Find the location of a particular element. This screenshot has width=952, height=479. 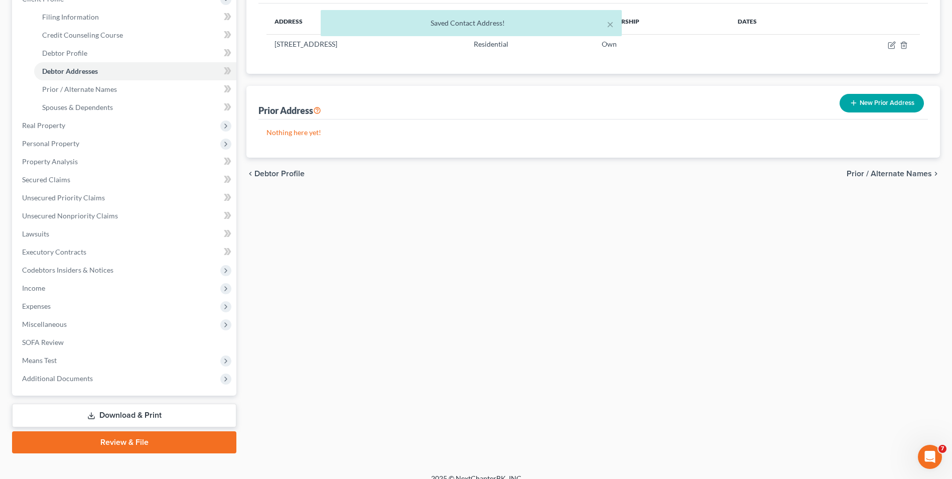

a: Download & Print is located at coordinates (124, 415).